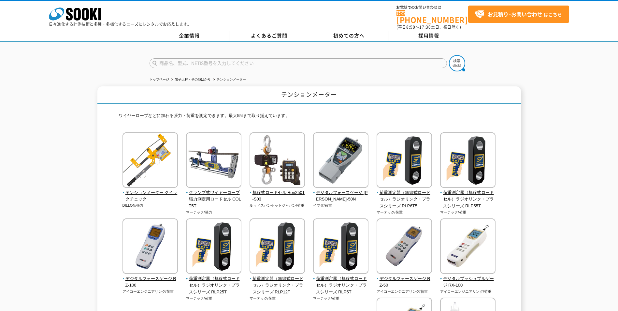  I want to click on img: 無線式ロードセル Ron2501-S03, so click(277, 161).